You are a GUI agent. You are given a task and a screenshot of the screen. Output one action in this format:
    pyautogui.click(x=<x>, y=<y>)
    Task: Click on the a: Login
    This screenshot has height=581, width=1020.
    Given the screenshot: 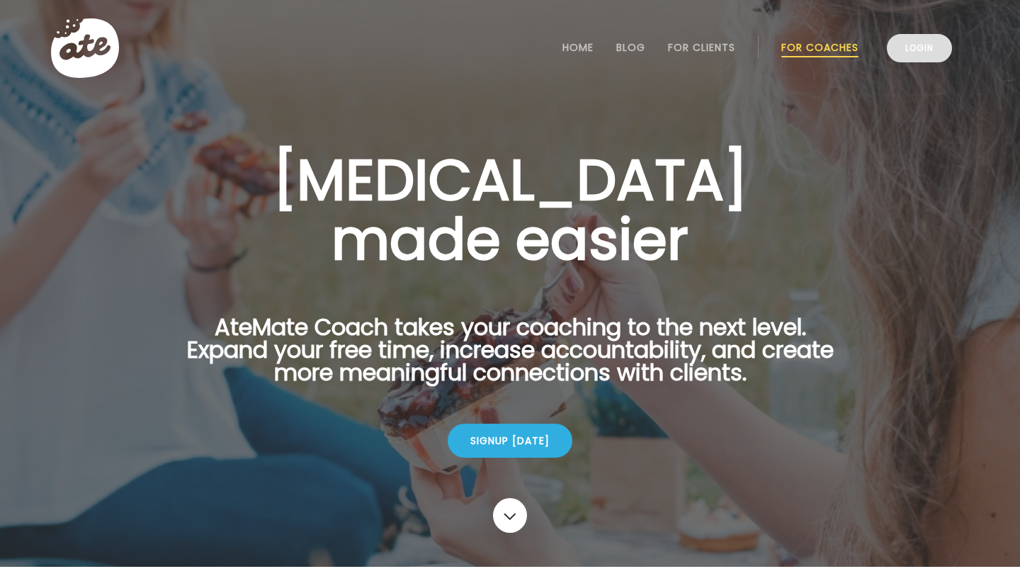 What is the action you would take?
    pyautogui.click(x=920, y=48)
    